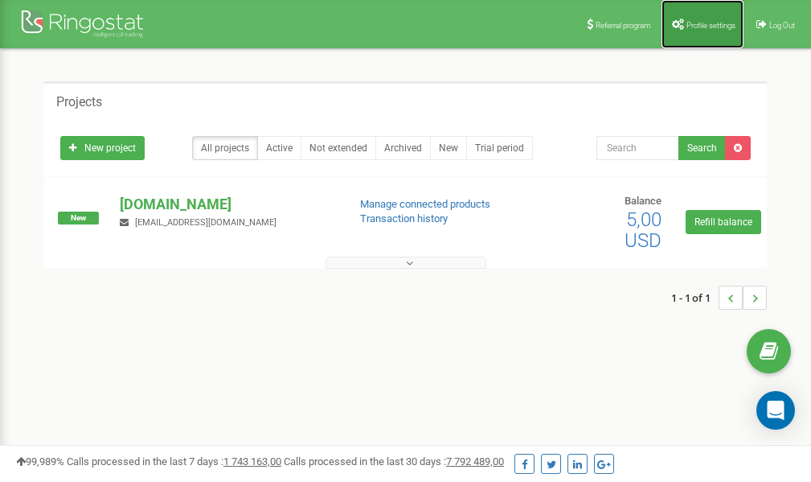  What do you see at coordinates (425, 203) in the screenshot?
I see `a: Manage connected products` at bounding box center [425, 203].